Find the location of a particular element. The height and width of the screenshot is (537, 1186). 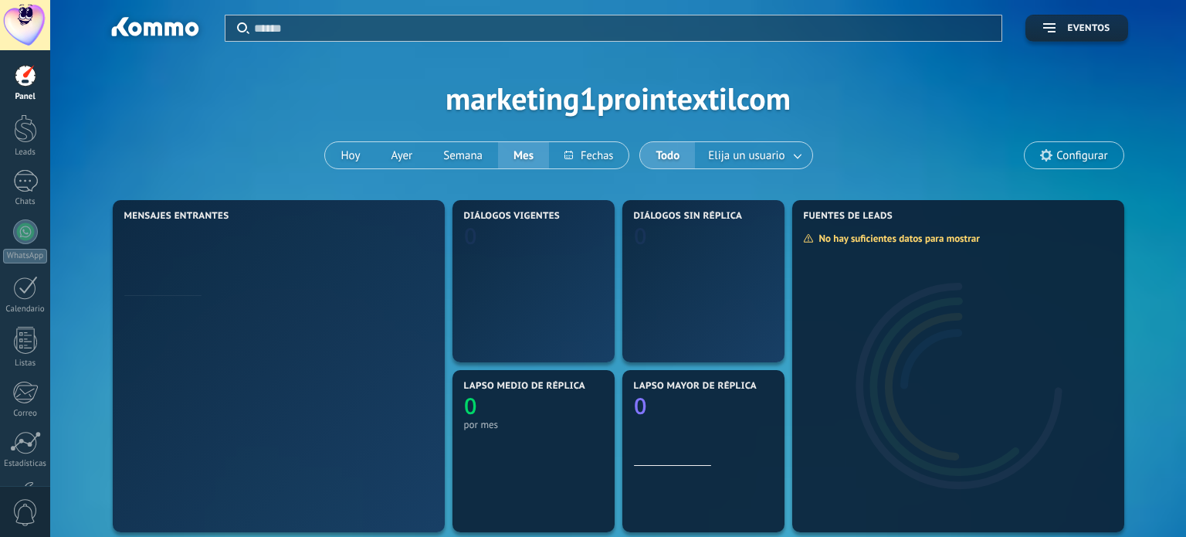

span: Lapso medio de réplica is located at coordinates (525, 386).